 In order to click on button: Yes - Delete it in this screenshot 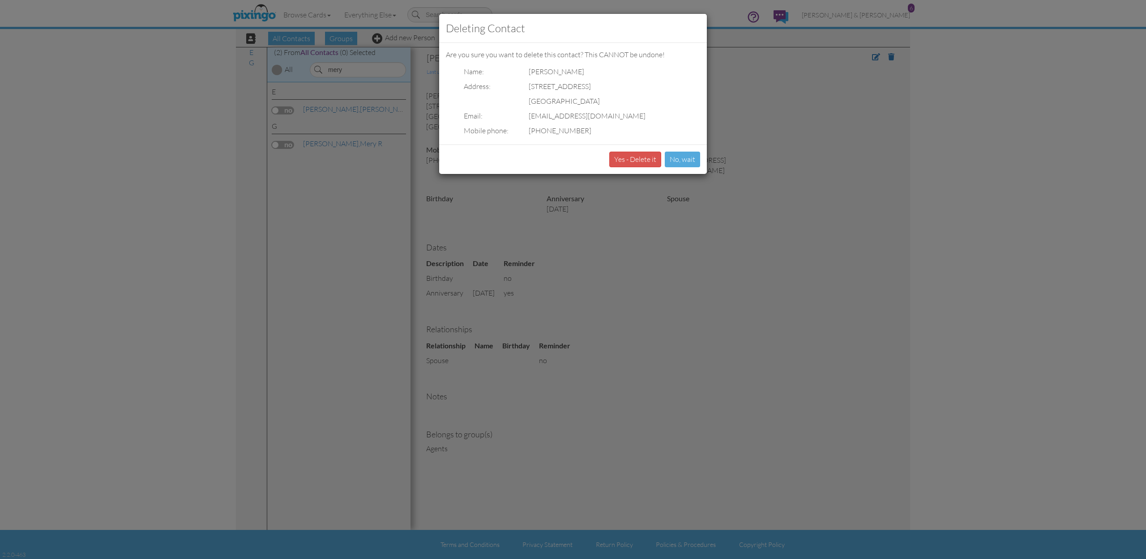, I will do `click(635, 159)`.